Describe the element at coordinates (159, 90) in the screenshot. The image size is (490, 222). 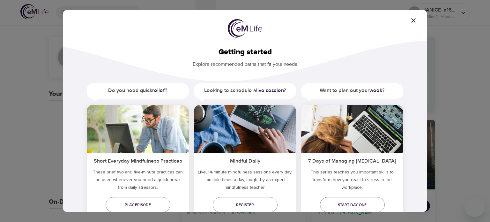
I see `b: relief` at that location.